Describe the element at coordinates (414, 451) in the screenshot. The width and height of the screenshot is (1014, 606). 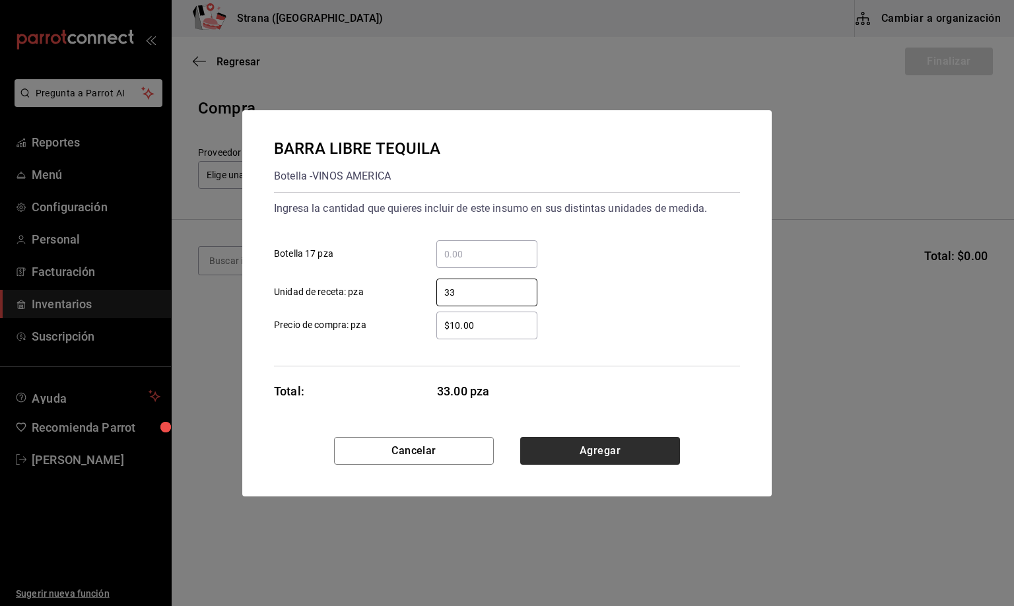
I see `button: Cancelar` at that location.